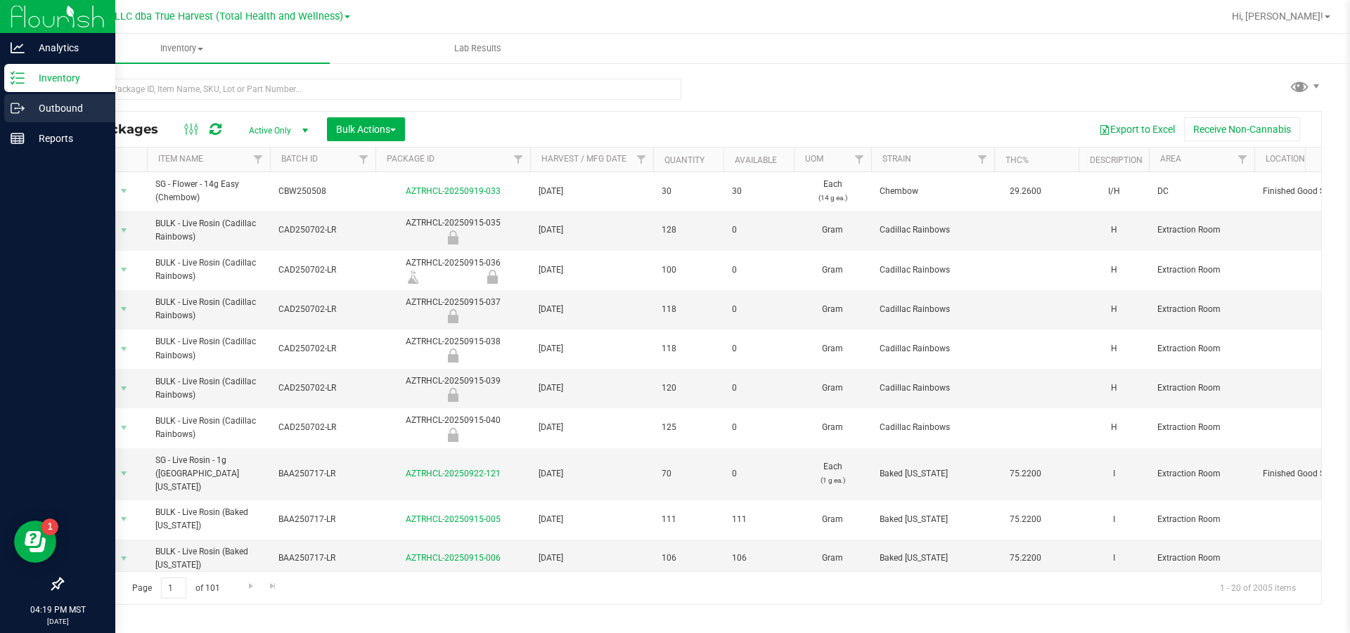 The height and width of the screenshot is (633, 1350). Describe the element at coordinates (192, 16) in the screenshot. I see `span: DXR FINANCE 4 LLC dba True Harvest (Total Health and Wellness)` at that location.